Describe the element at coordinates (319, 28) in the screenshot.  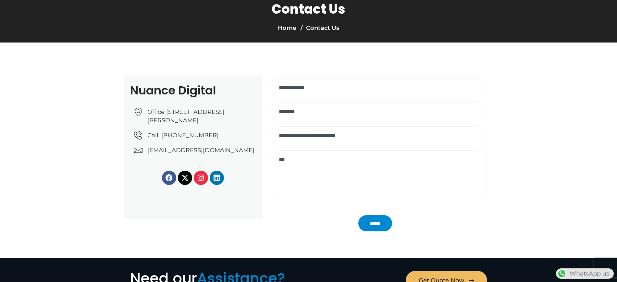
I see `li: Contact Us` at that location.